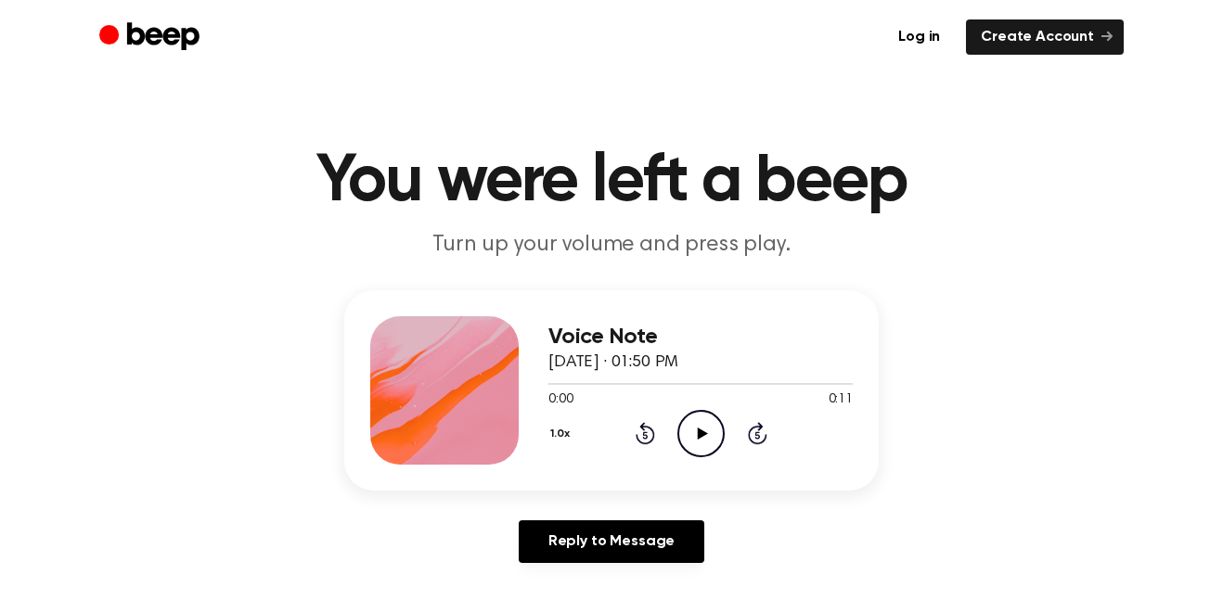 The width and height of the screenshot is (1223, 600). What do you see at coordinates (612, 542) in the screenshot?
I see `a: Reply to Message` at bounding box center [612, 542].